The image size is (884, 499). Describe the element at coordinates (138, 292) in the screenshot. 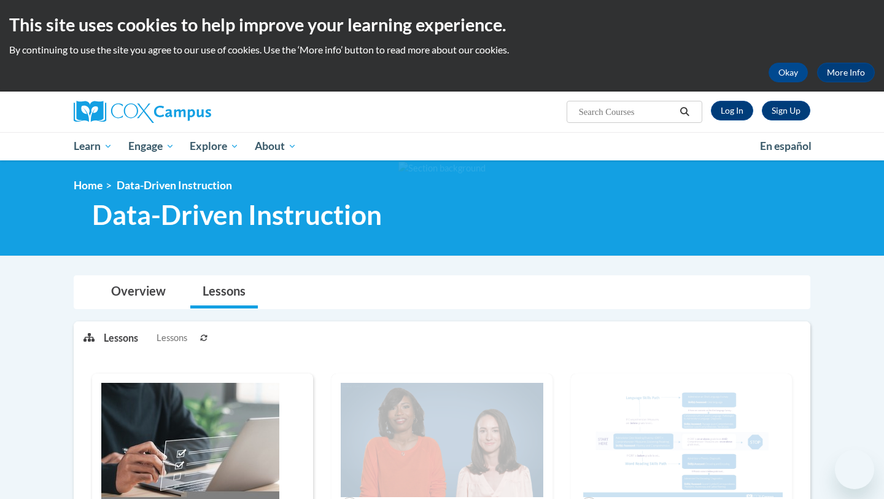

I see `a: Overview` at that location.